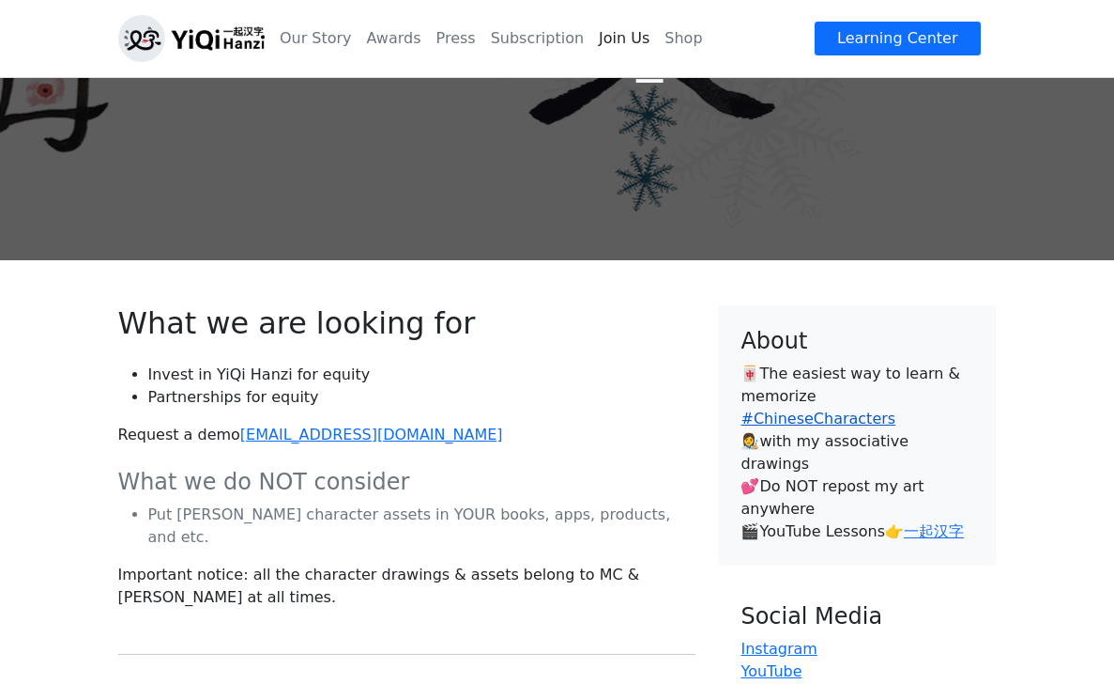 The height and width of the screenshot is (684, 1114). What do you see at coordinates (857, 531) in the screenshot?
I see `p: 🎬YouTube Lessons👉` at bounding box center [857, 531].